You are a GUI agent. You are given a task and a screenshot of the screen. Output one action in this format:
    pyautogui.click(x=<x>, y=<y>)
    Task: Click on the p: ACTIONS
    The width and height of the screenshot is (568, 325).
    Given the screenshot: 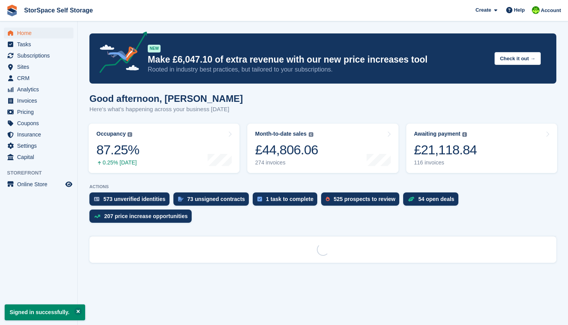 What is the action you would take?
    pyautogui.click(x=323, y=187)
    